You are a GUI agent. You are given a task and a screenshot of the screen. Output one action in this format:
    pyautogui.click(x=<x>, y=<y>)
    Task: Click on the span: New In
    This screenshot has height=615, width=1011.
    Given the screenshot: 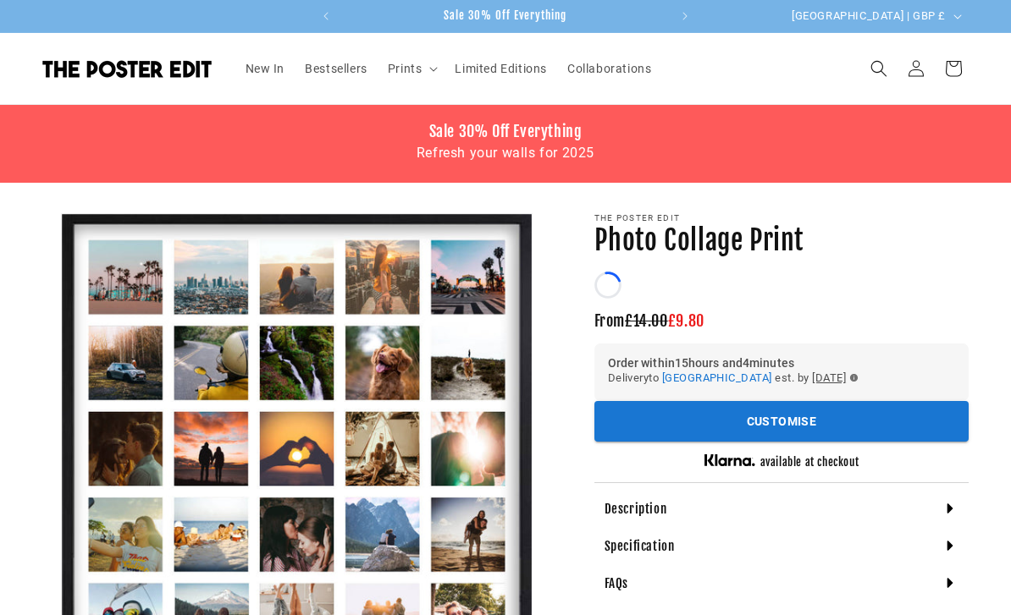 What is the action you would take?
    pyautogui.click(x=265, y=69)
    